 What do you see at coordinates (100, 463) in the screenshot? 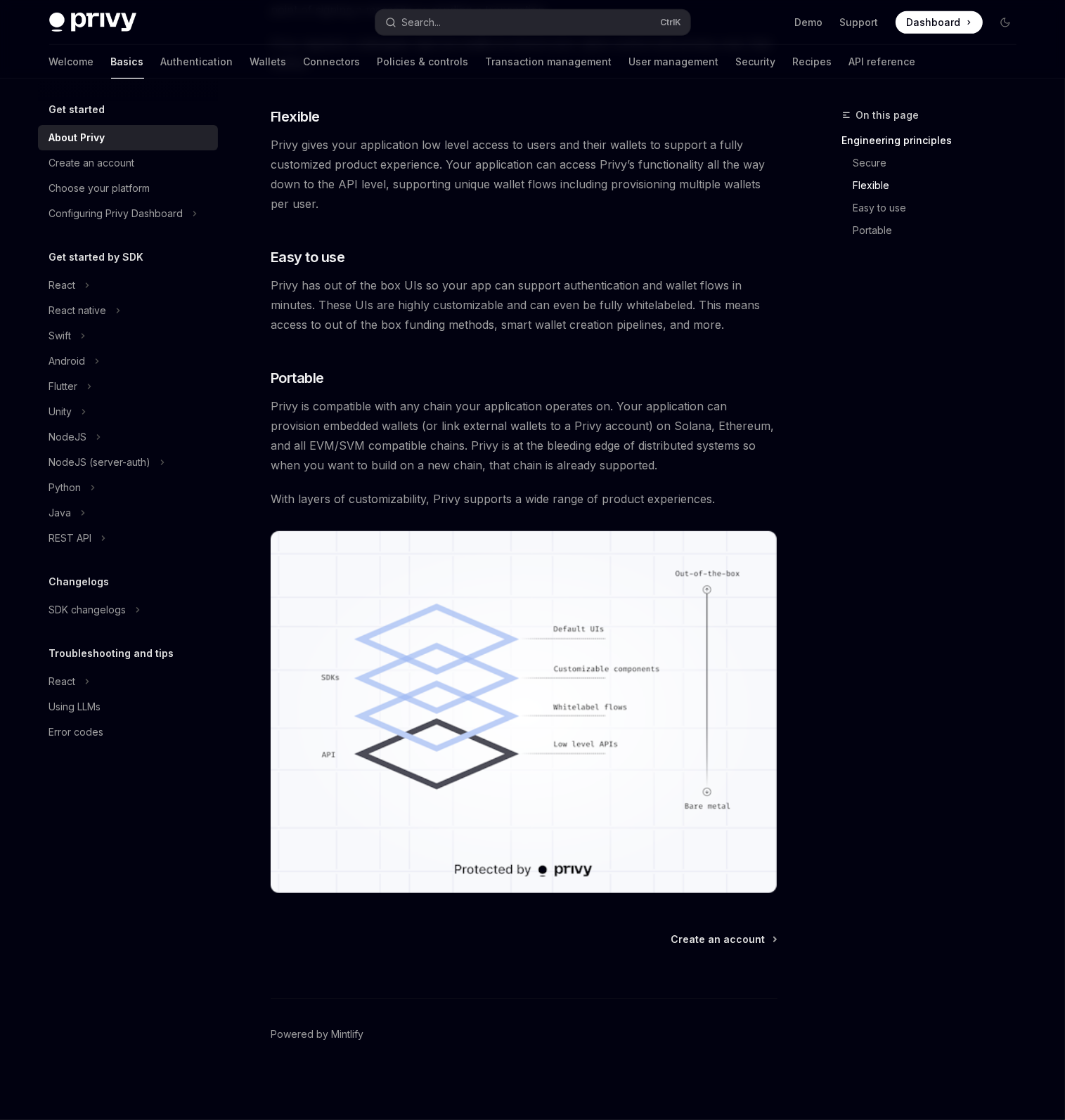
I see `div: NodeJS (server-auth)` at bounding box center [100, 463].